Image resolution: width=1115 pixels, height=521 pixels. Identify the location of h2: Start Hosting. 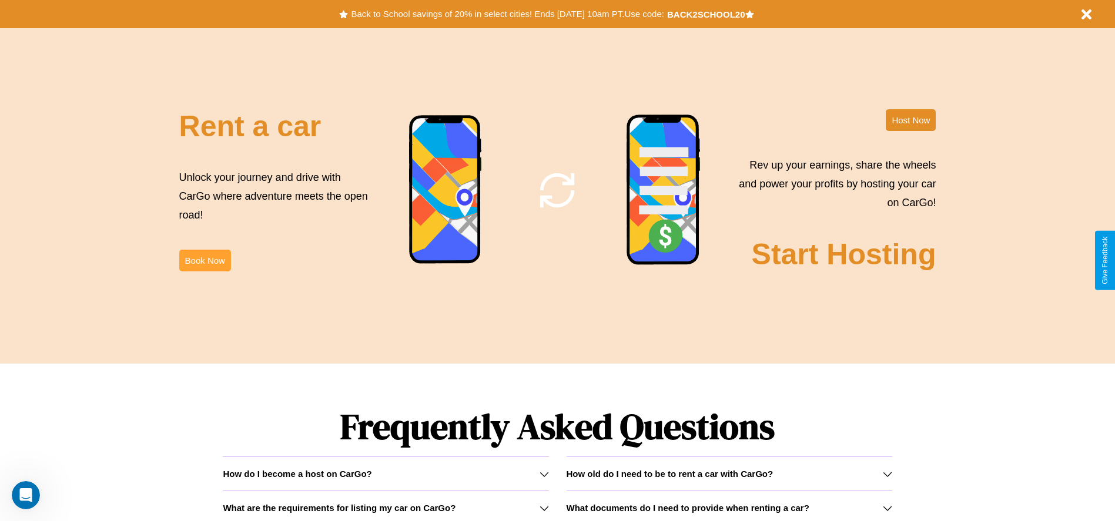
(844, 255).